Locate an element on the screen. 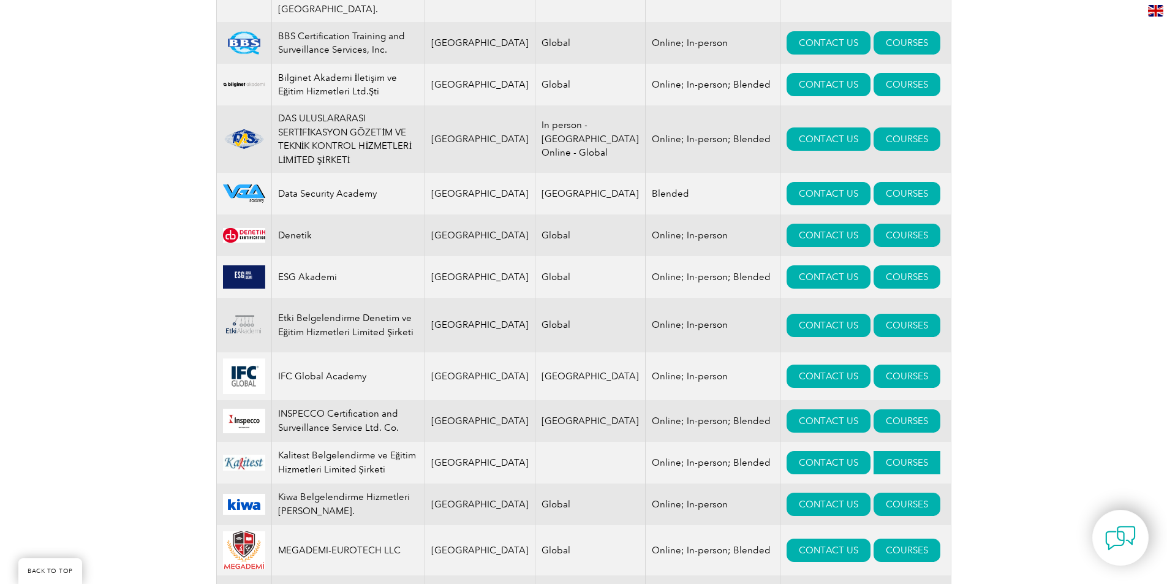  img: 81a8cf56-15af-ea11-a812-000d3a79722d-logo.png is located at coordinates (244, 43).